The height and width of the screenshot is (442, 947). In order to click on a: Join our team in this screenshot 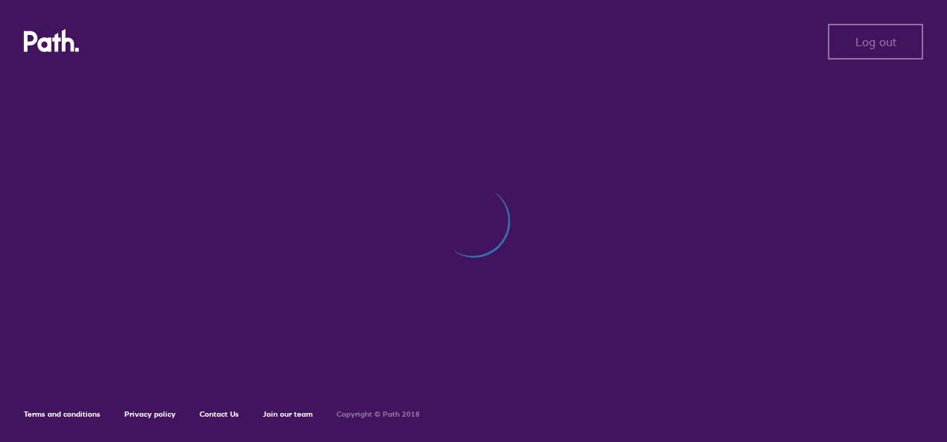, I will do `click(287, 414)`.